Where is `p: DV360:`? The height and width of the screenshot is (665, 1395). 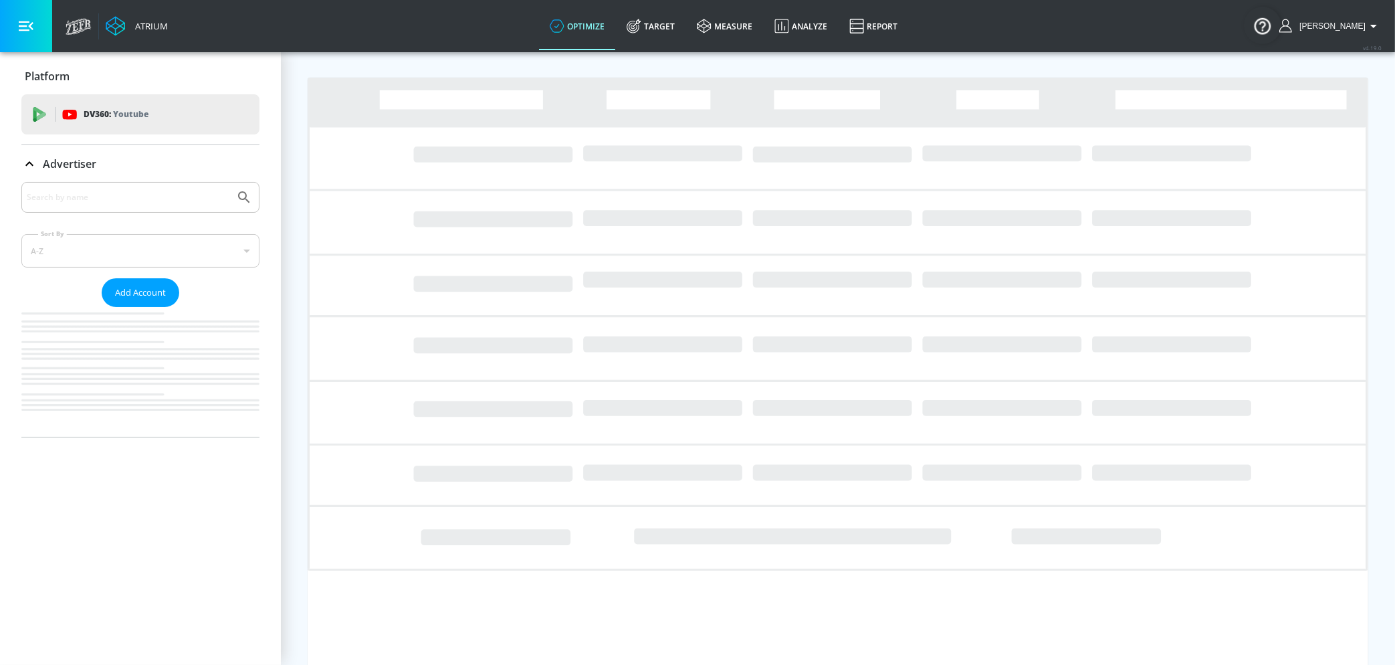
p: DV360: is located at coordinates (116, 114).